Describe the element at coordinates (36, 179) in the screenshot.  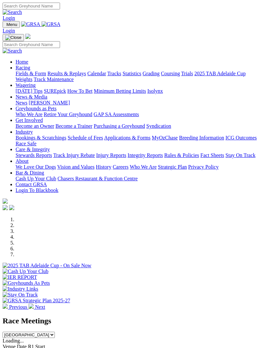
I see `a: Cash Up Your Club` at that location.